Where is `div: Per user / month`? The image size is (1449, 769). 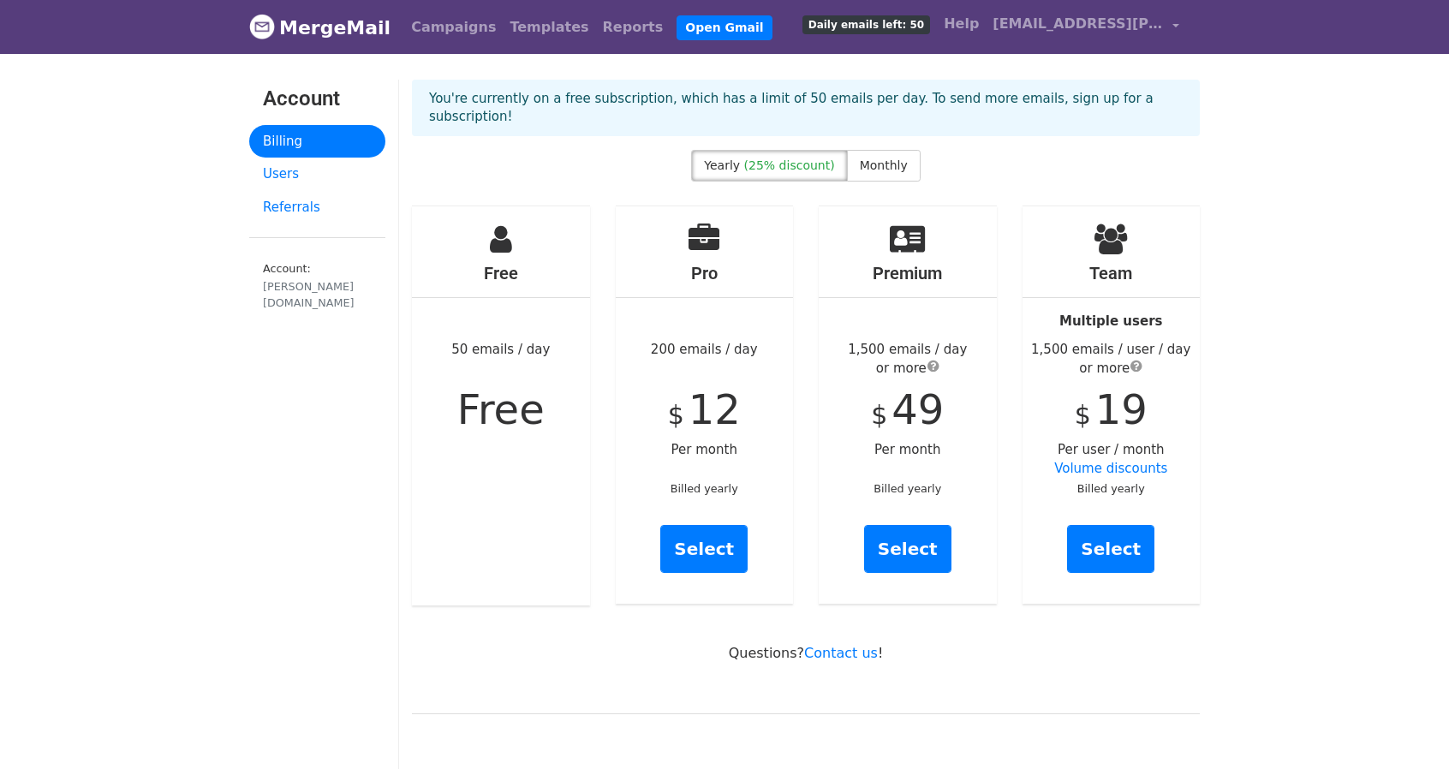 div: Per user / month is located at coordinates (1111, 405).